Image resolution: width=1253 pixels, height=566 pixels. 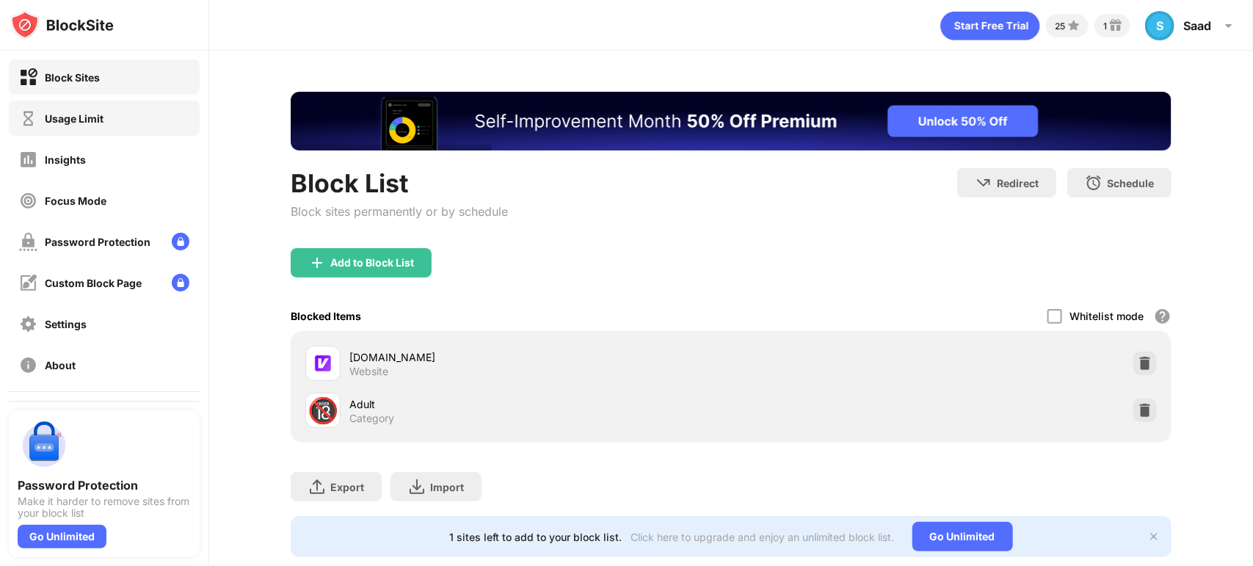 What do you see at coordinates (1104, 26) in the screenshot?
I see `div: 1` at bounding box center [1104, 26].